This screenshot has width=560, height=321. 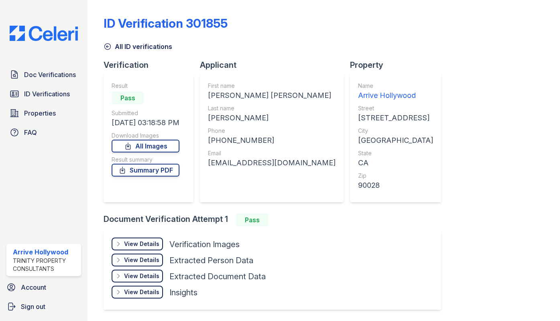 What do you see at coordinates (395, 153) in the screenshot?
I see `div: State` at bounding box center [395, 153].